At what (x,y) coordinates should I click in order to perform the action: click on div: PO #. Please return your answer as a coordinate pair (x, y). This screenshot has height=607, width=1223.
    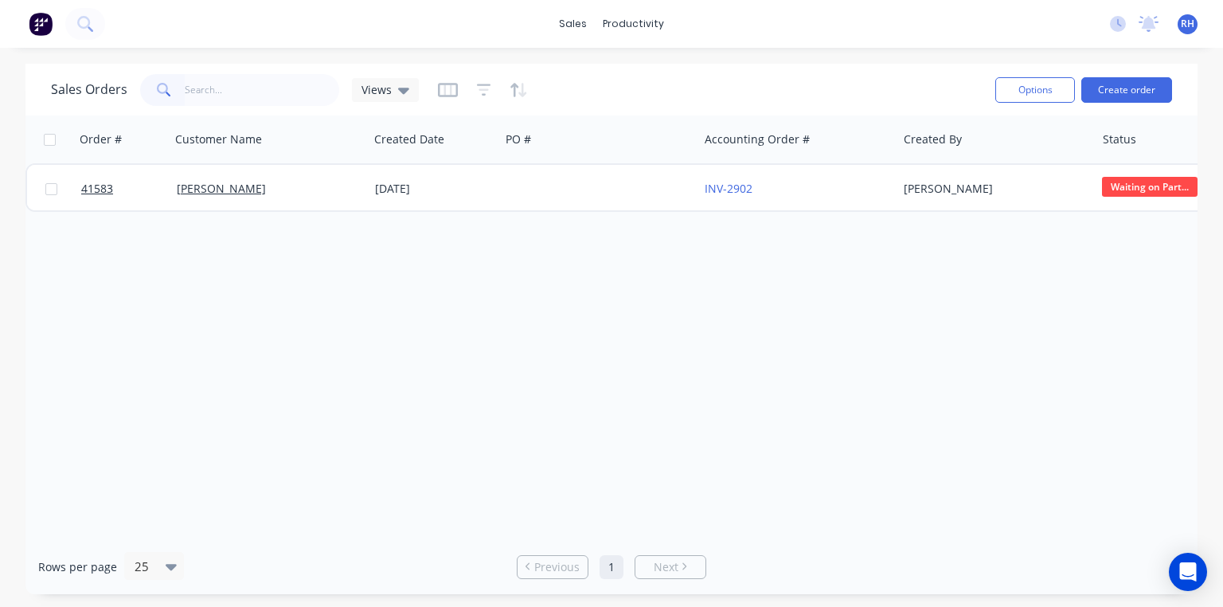
    Looking at the image, I should click on (519, 139).